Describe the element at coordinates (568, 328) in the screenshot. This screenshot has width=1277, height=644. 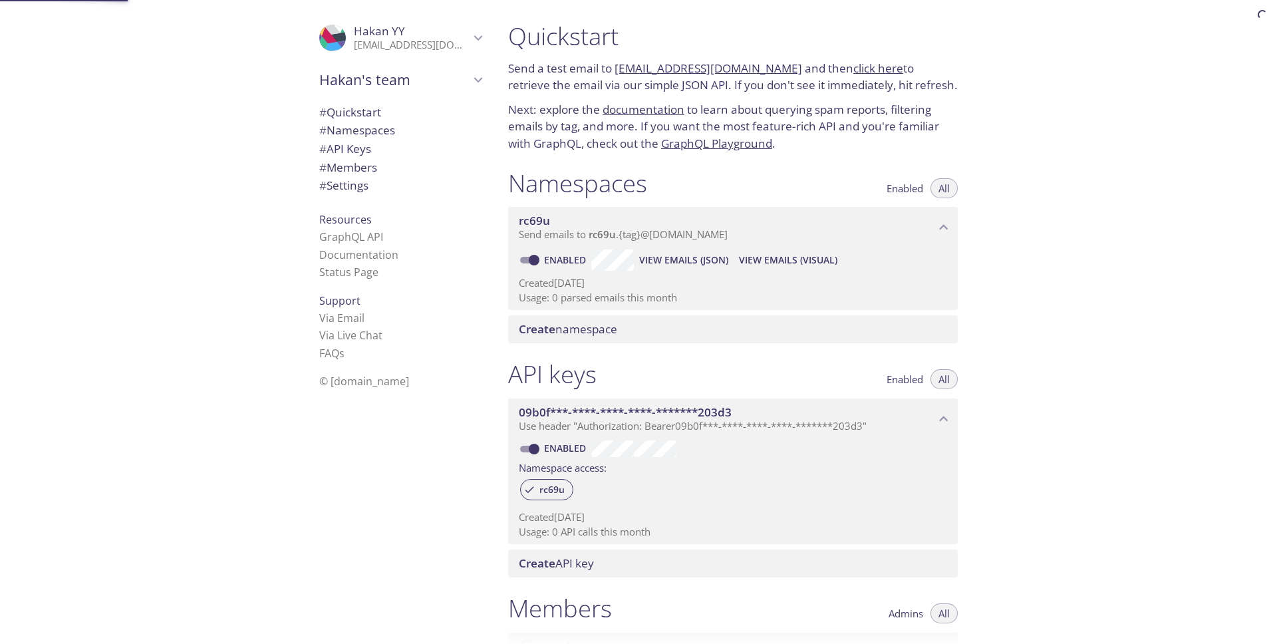
I see `span: namespace` at that location.